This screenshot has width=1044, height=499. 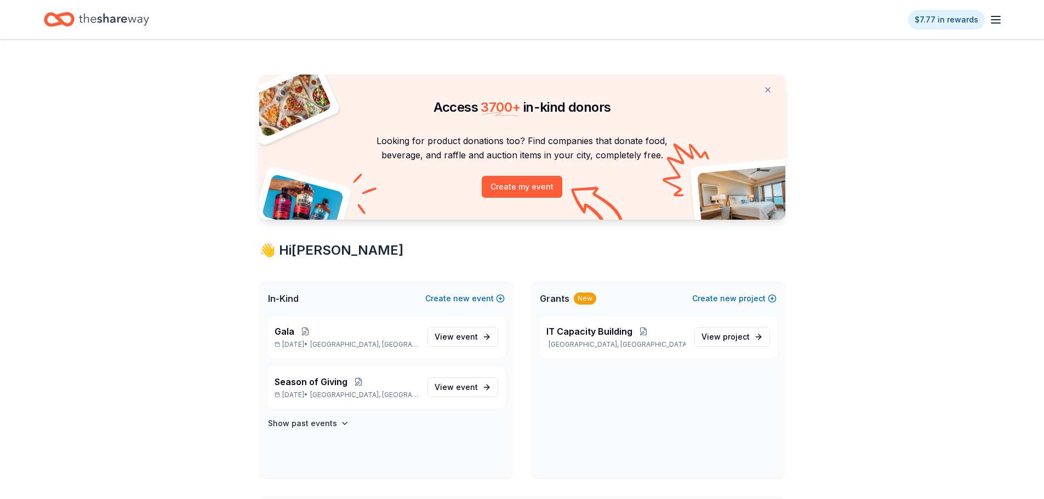 I want to click on button: Create my event, so click(x=522, y=187).